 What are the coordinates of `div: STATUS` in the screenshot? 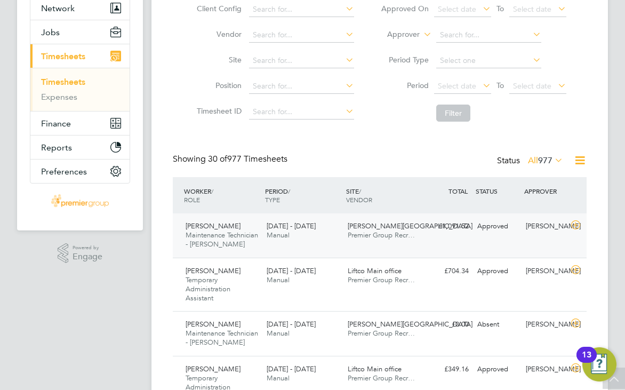 It's located at (497, 191).